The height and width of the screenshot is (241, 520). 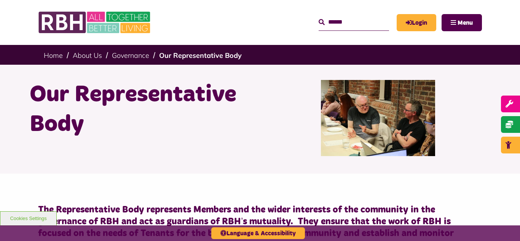 What do you see at coordinates (378, 118) in the screenshot?
I see `img: Rep Body` at bounding box center [378, 118].